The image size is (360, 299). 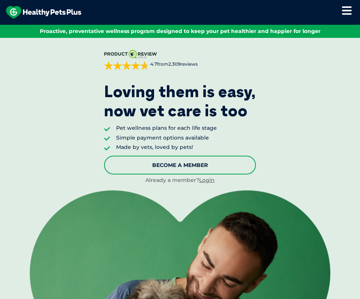 I want to click on span: Proactive, preventative wellness program designed to keep your pet healthier and happier for longer, so click(x=180, y=31).